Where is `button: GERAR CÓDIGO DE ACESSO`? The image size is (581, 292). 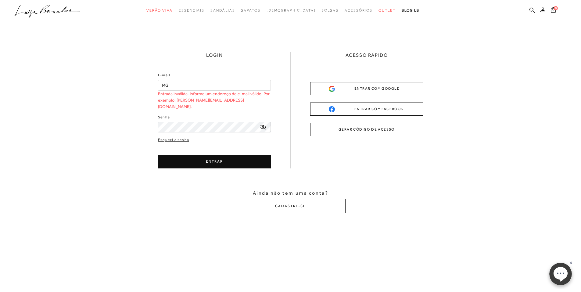 button: GERAR CÓDIGO DE ACESSO is located at coordinates (366, 129).